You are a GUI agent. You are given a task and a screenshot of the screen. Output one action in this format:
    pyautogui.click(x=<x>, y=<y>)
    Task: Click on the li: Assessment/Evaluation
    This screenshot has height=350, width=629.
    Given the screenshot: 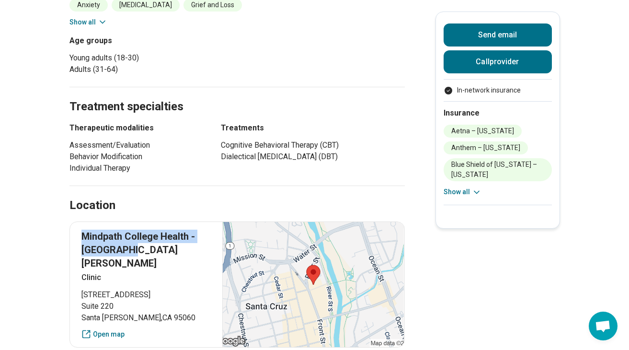 What is the action you would take?
    pyautogui.click(x=137, y=145)
    